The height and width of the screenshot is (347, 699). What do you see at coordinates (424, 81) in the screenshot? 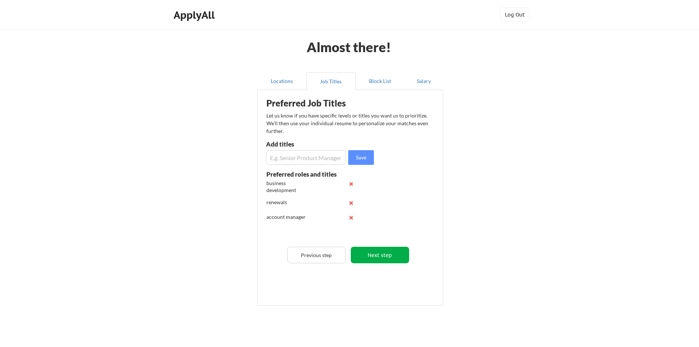
I see `button: Salary` at bounding box center [424, 81].